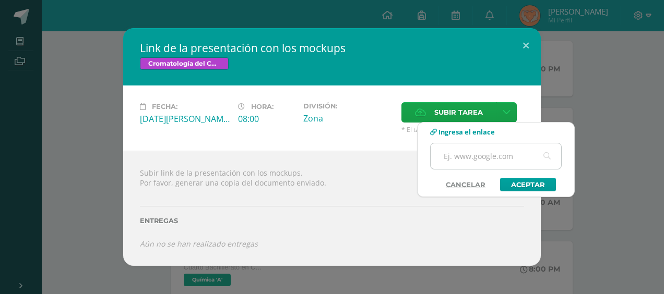 The height and width of the screenshot is (294, 664). What do you see at coordinates (348, 106) in the screenshot?
I see `label: División:` at bounding box center [348, 106].